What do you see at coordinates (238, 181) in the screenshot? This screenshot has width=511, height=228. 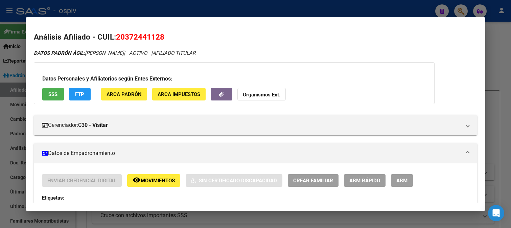 I see `span: Sin Certificado Discapacidad` at bounding box center [238, 181].